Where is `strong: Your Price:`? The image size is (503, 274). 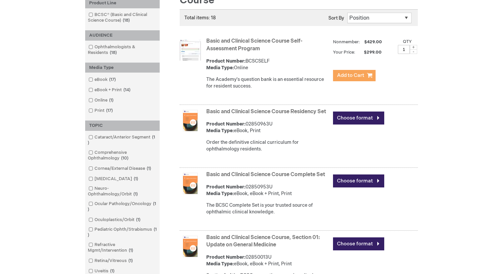
strong: Your Price: is located at coordinates (344, 52).